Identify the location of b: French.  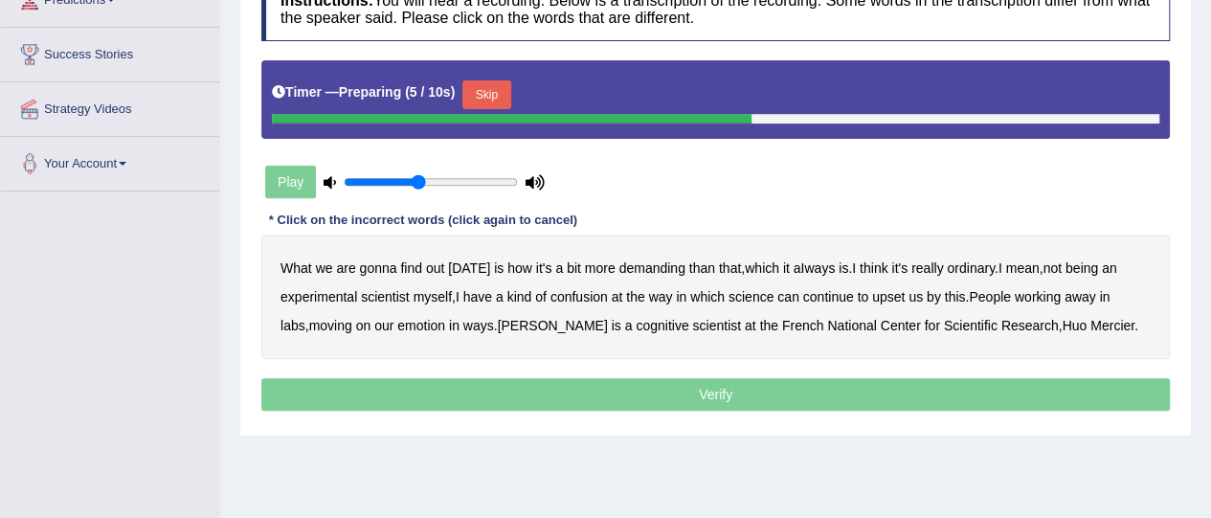
(803, 326).